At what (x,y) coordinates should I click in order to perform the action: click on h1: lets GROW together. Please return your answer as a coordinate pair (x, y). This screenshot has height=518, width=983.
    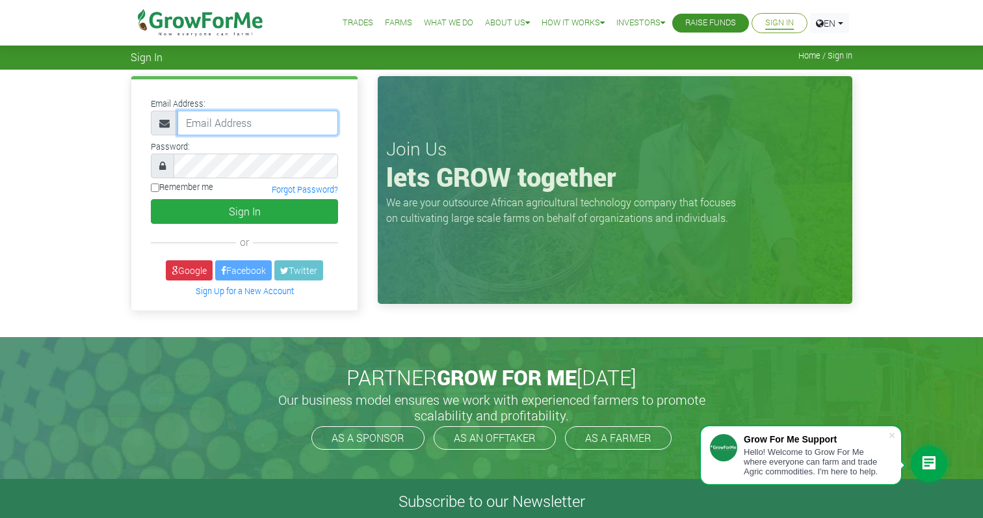
    Looking at the image, I should click on (615, 177).